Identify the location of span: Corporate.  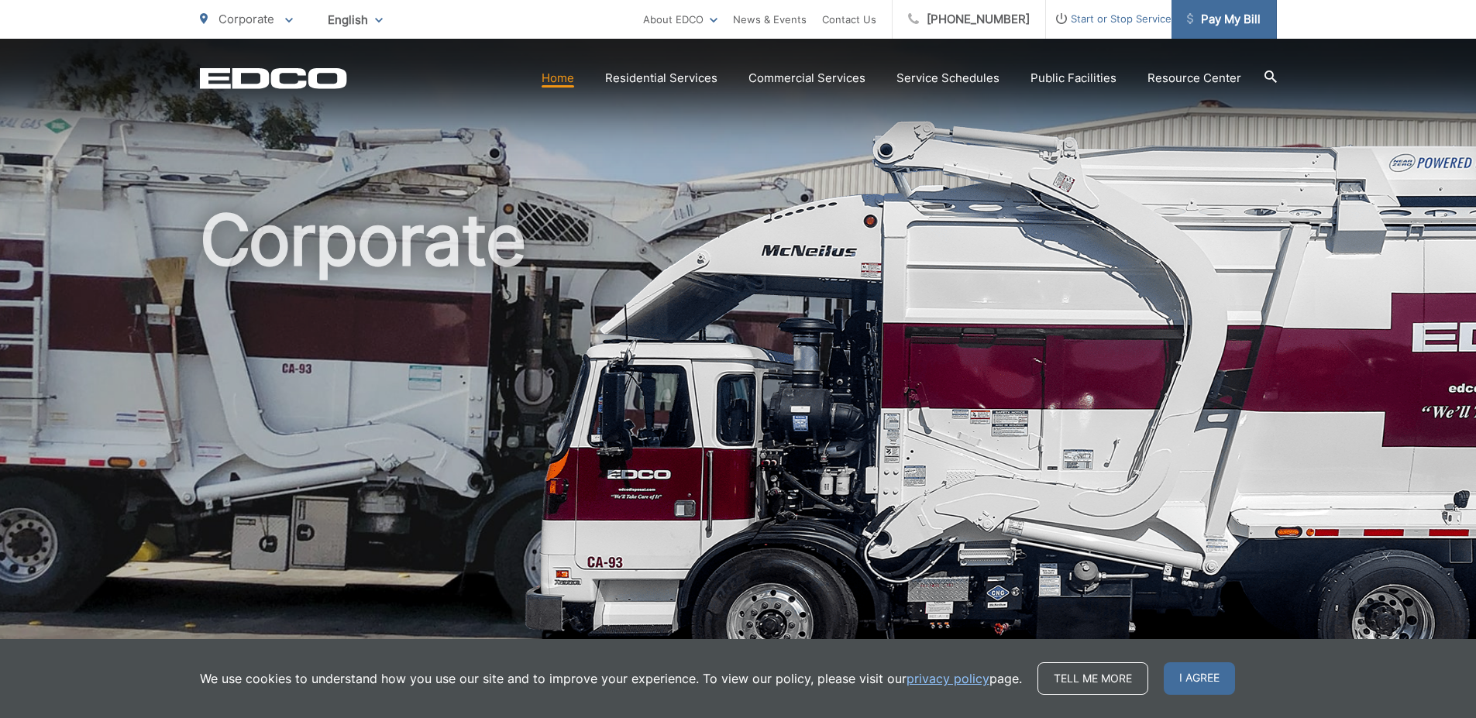
(246, 19).